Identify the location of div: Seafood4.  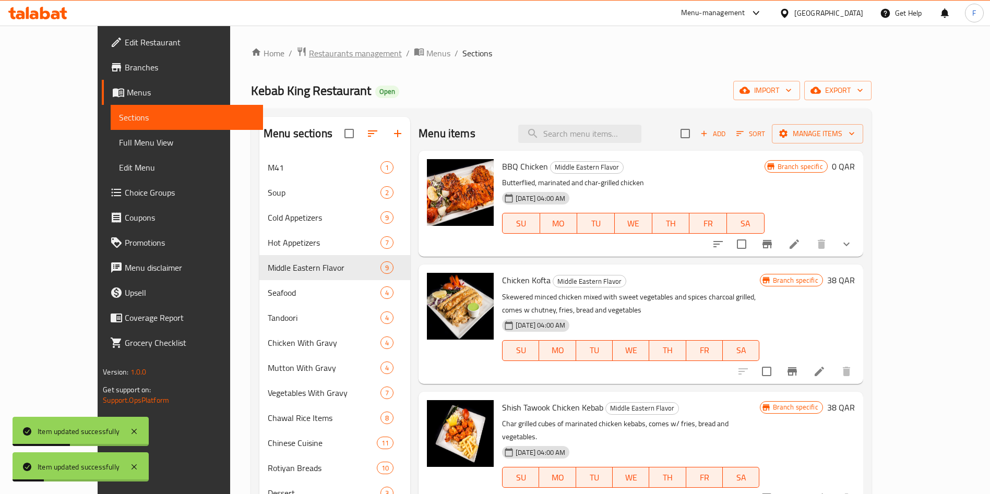
(335, 293).